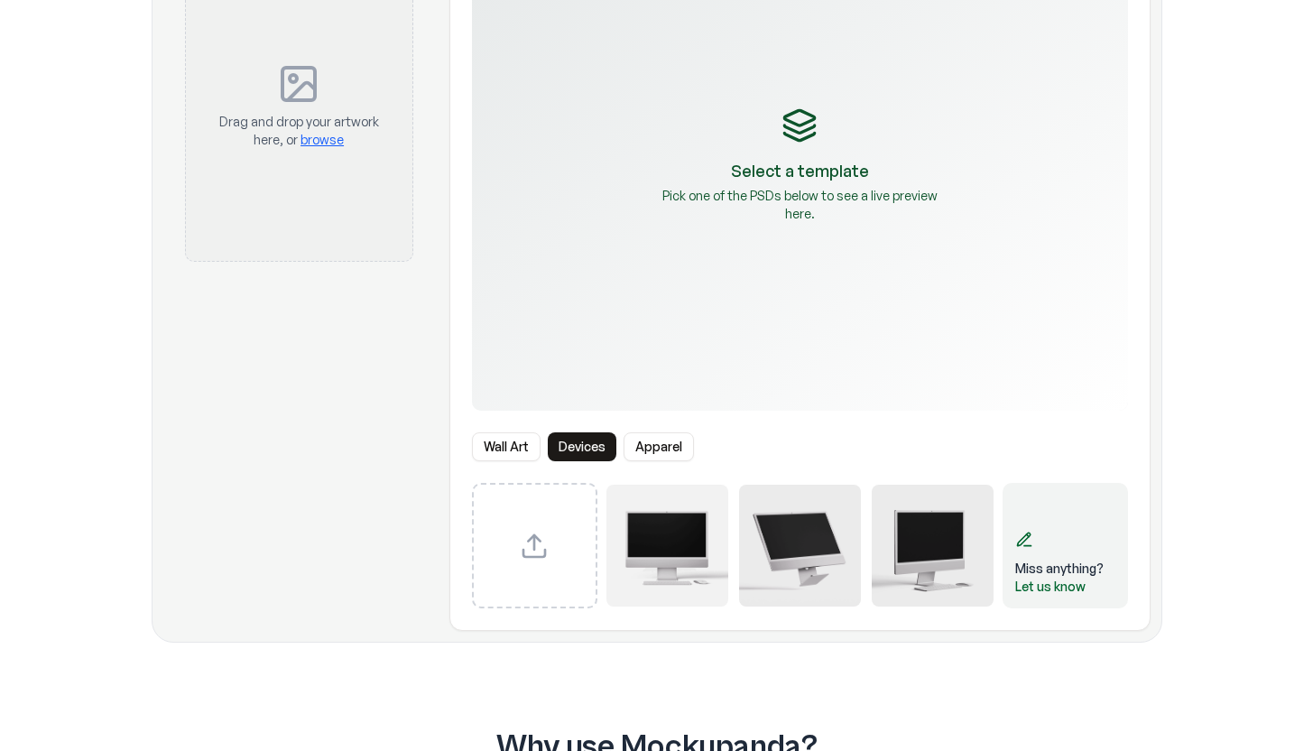 The width and height of the screenshot is (1313, 751). What do you see at coordinates (1059, 587) in the screenshot?
I see `div: Let us know` at bounding box center [1059, 587].